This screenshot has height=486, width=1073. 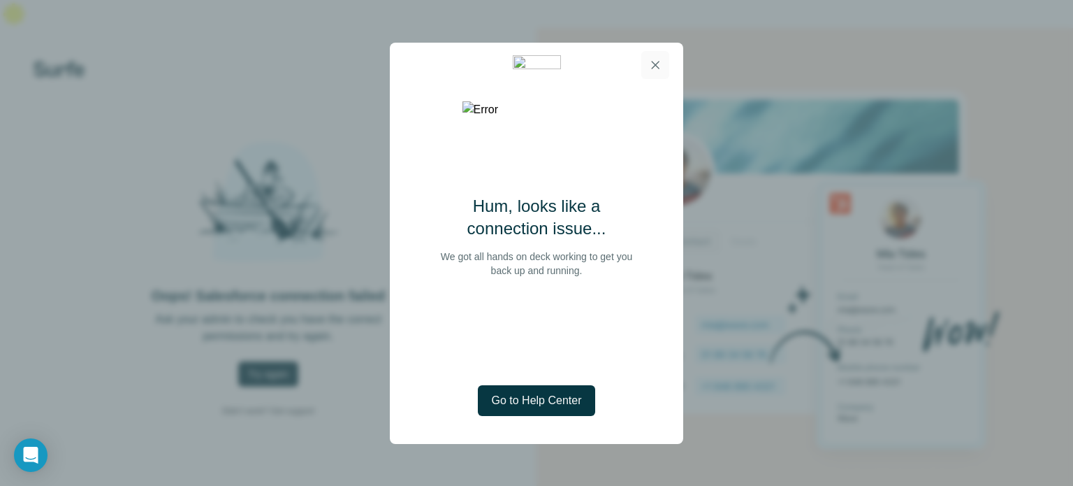 I want to click on p: We got all hands on deck working to get you back up and running., so click(x=537, y=263).